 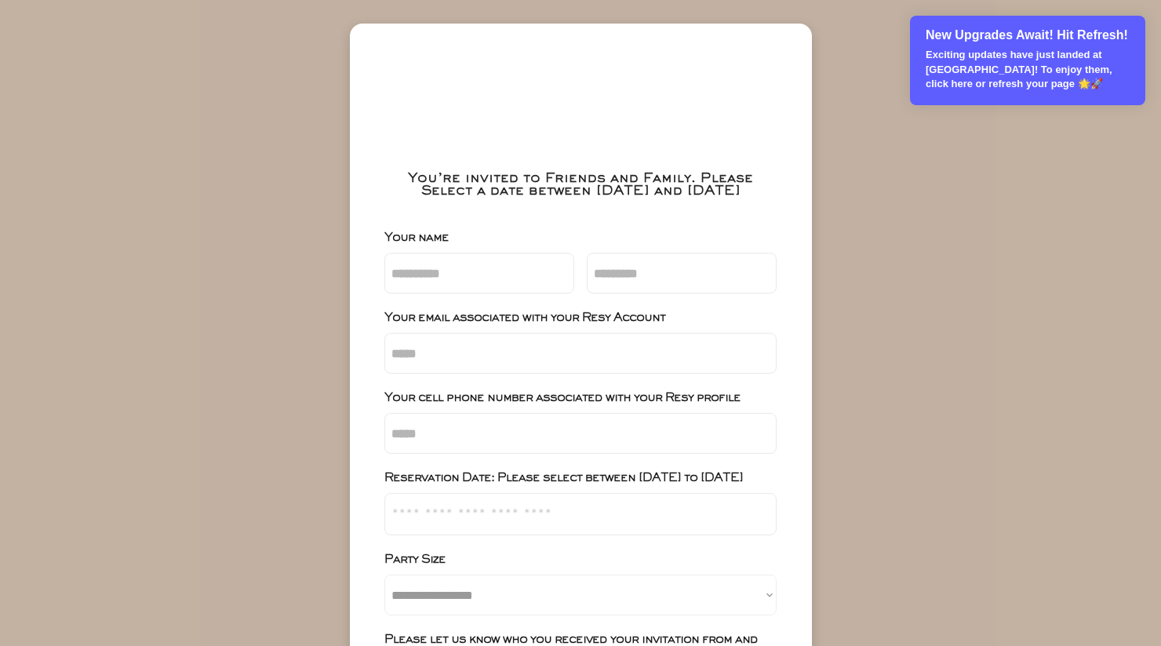 What do you see at coordinates (581, 318) in the screenshot?
I see `div: Your email associated with your Resy Account` at bounding box center [581, 318].